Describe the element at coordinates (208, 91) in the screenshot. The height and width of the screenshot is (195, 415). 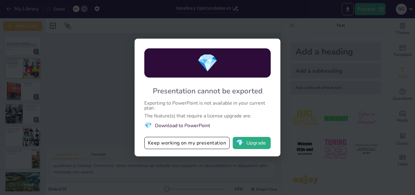
I see `div: Presentation cannot be exported` at that location.